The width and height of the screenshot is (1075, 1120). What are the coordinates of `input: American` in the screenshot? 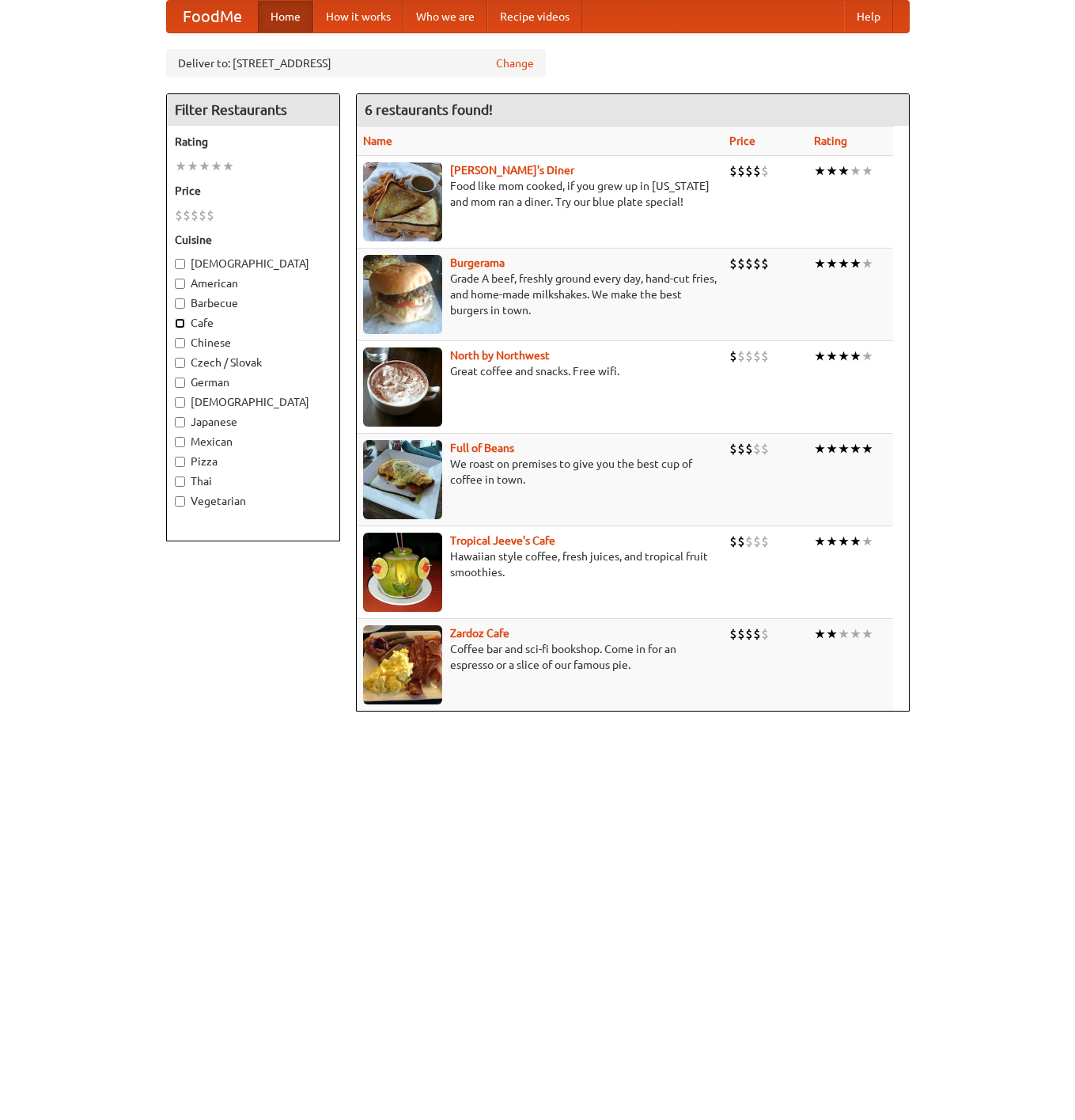 It's located at (180, 283).